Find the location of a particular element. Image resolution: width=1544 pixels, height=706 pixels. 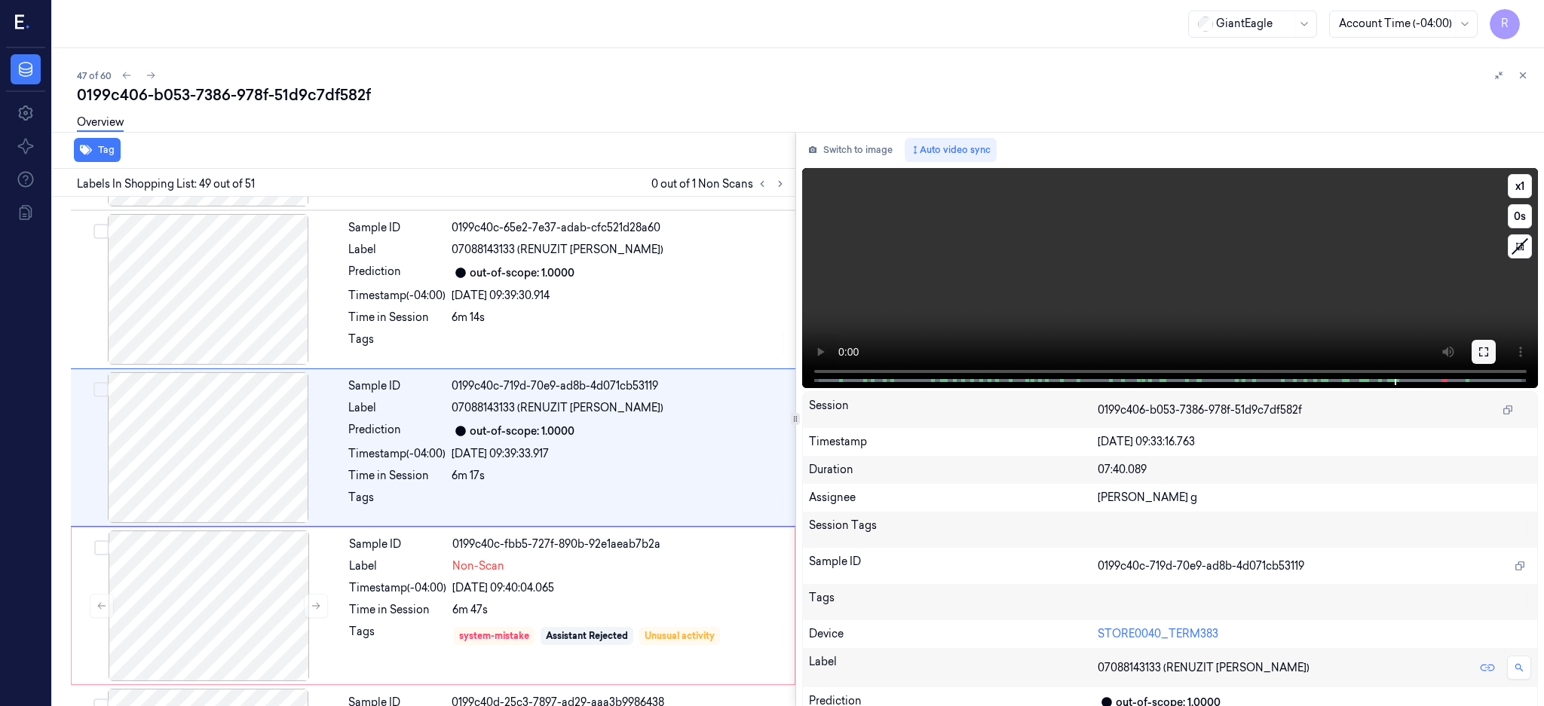

div: 0199c40c-719d-70e9-ad8b-4d071cb53119 is located at coordinates (619, 386).